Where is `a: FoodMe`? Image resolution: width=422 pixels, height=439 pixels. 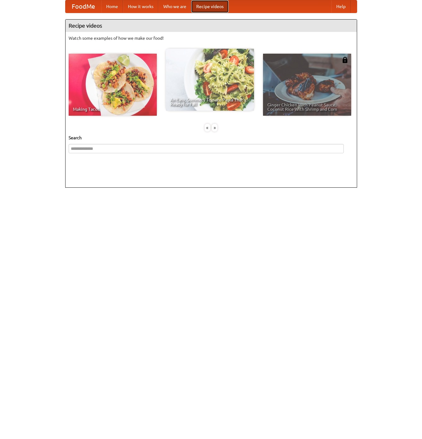 a: FoodMe is located at coordinates (83, 7).